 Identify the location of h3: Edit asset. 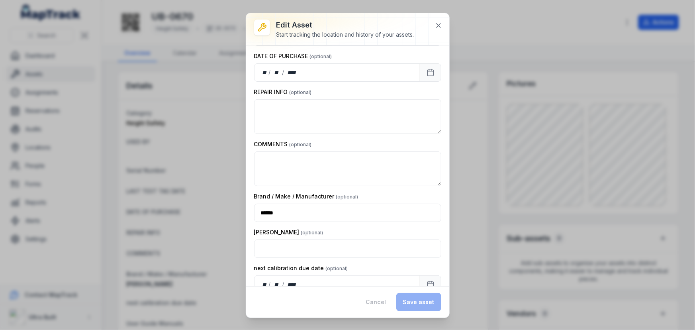
(345, 25).